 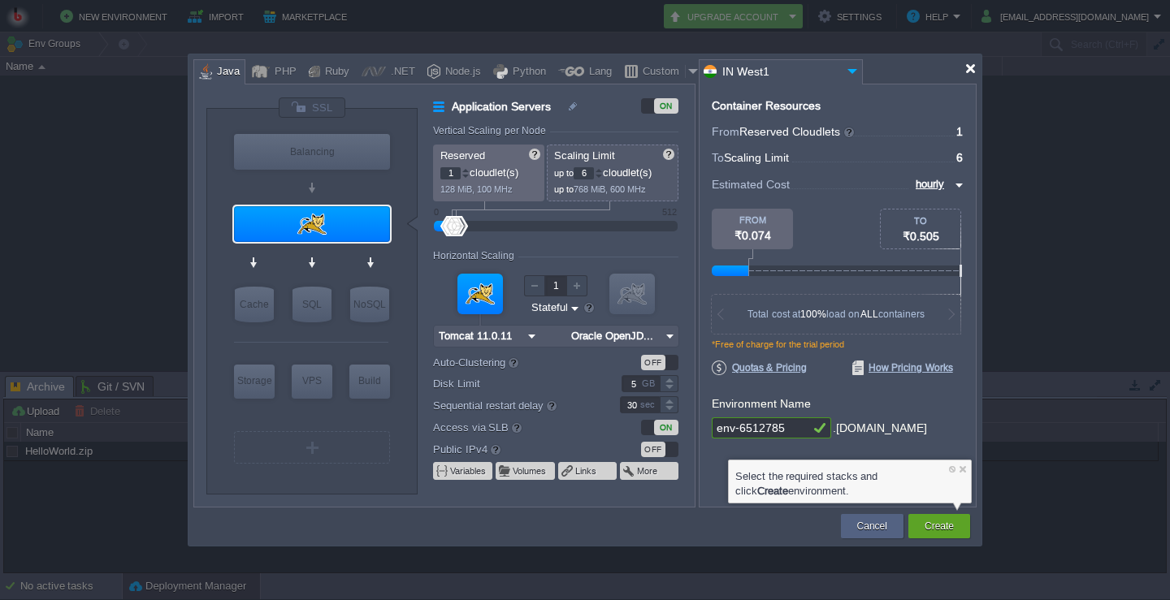 I want to click on button: Links, so click(x=587, y=471).